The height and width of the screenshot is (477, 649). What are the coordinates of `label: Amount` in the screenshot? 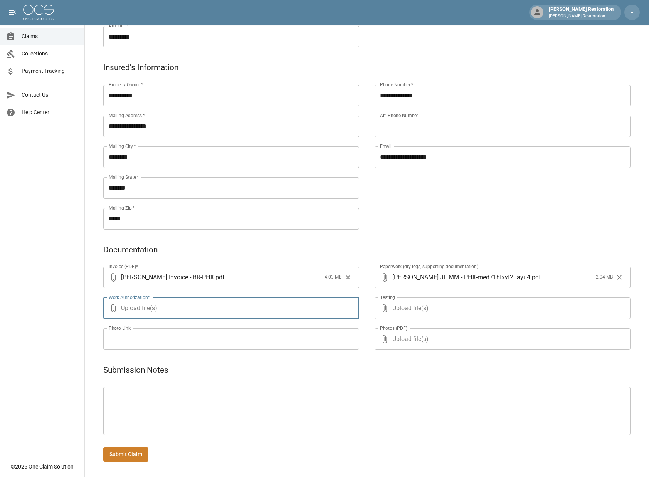 It's located at (118, 25).